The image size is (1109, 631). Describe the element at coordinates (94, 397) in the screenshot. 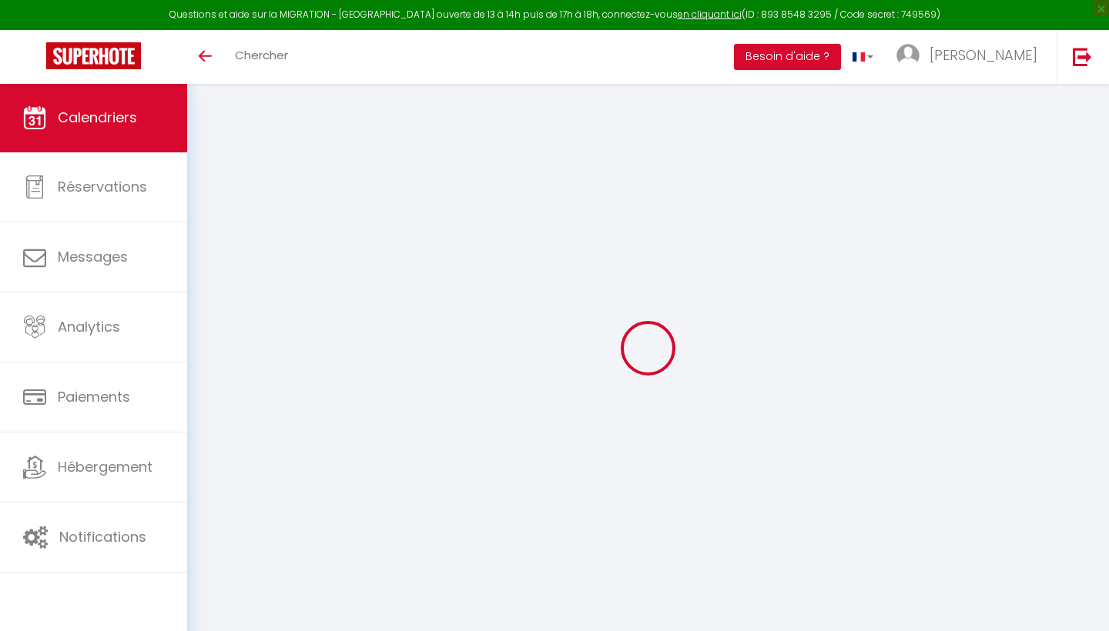

I see `span: Paiements` at that location.